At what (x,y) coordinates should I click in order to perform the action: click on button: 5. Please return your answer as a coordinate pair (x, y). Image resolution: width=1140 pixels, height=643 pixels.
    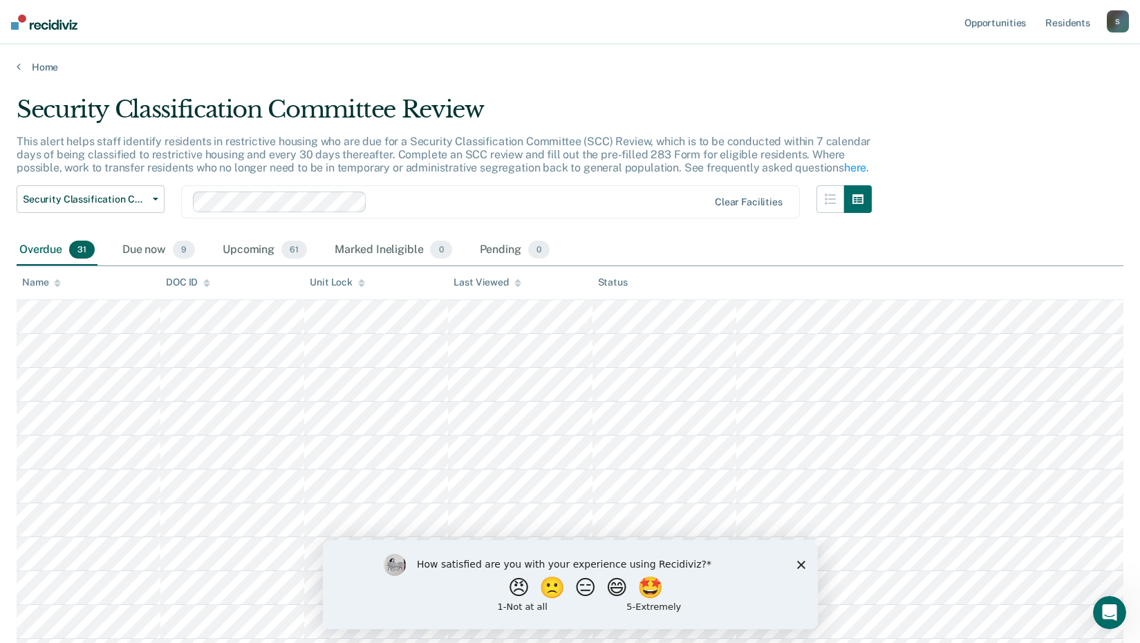
    Looking at the image, I should click on (328, 48).